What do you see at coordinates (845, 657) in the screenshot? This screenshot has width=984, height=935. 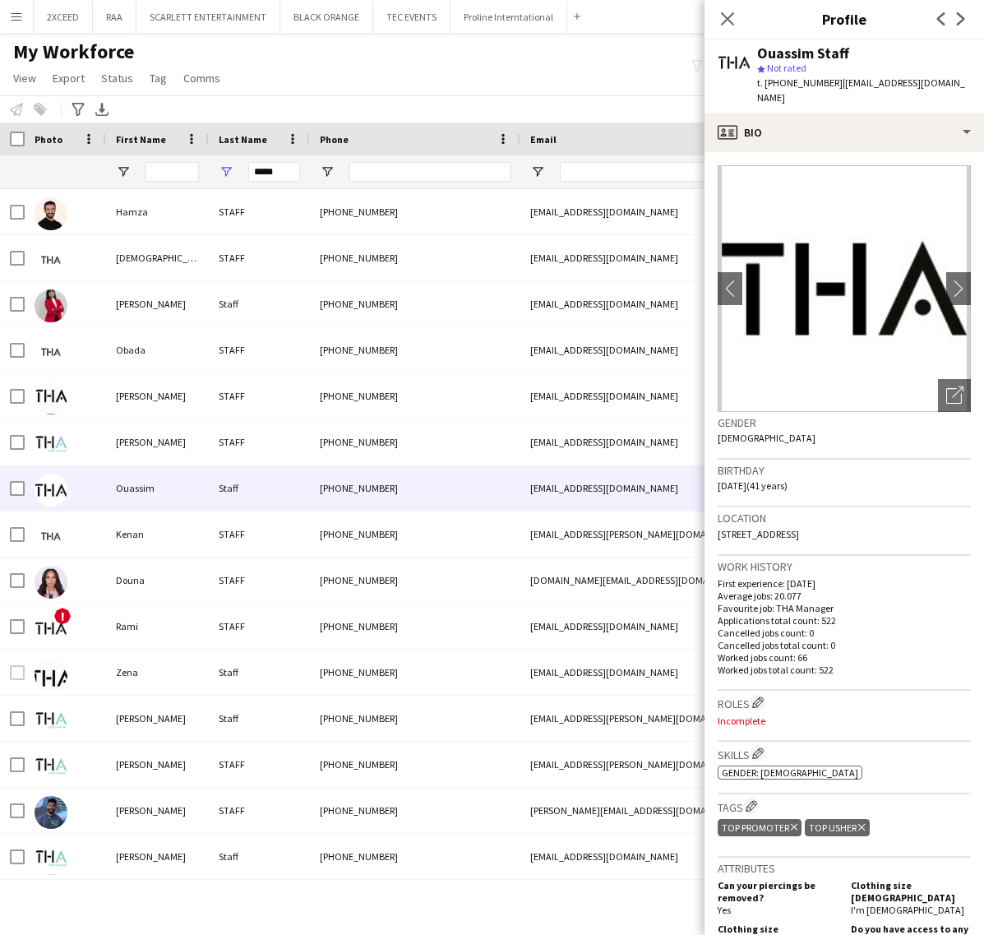 I see `p: Worked jobs count: 66` at bounding box center [845, 657].